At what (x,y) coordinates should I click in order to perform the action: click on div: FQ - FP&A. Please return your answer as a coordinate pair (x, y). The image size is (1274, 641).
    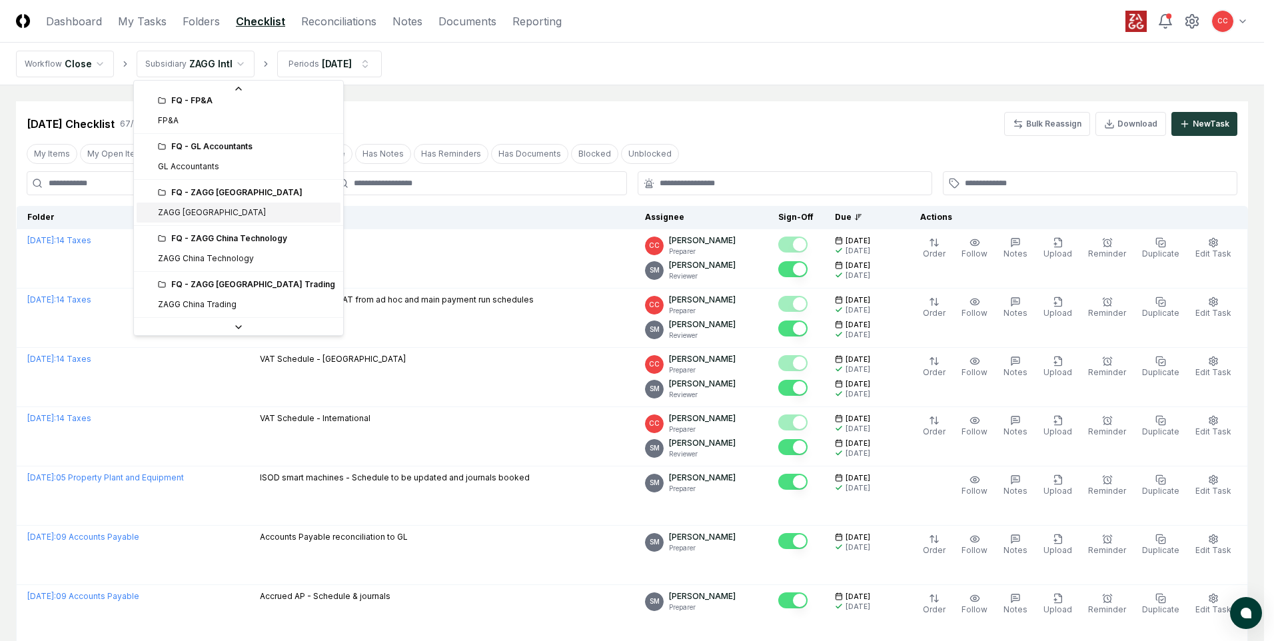
    Looking at the image, I should click on (246, 101).